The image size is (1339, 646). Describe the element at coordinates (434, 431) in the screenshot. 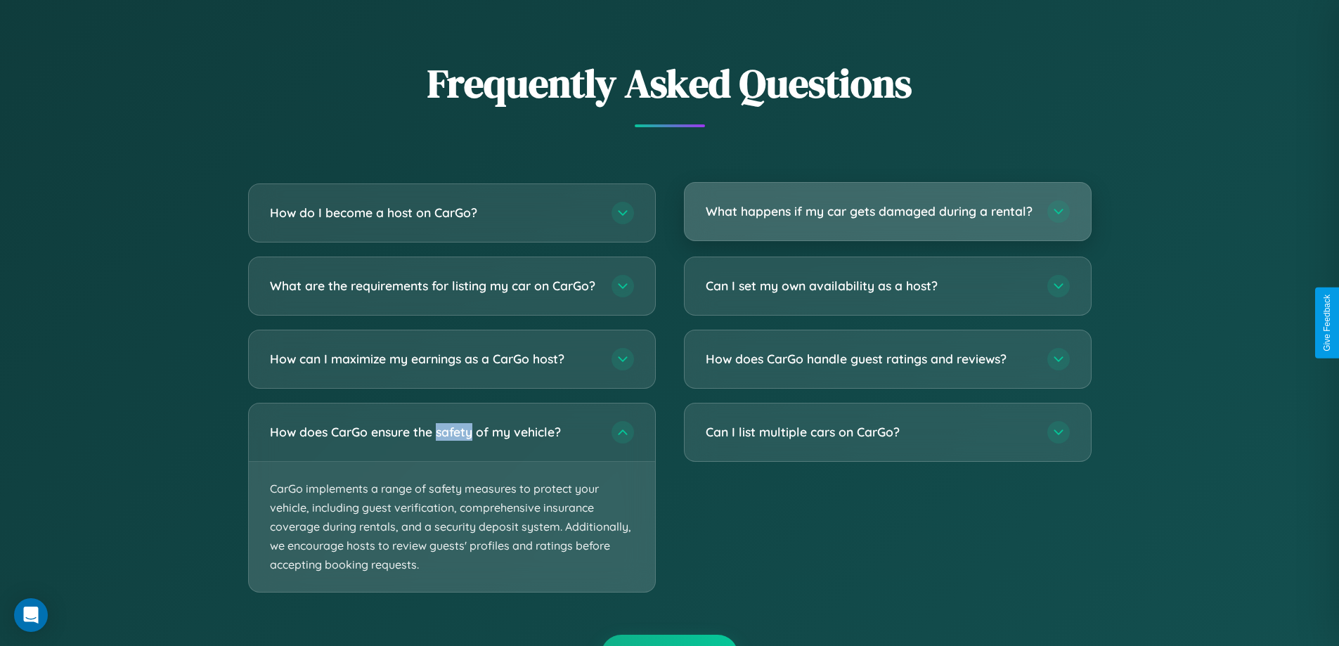

I see `h3: How does CarGo ensure the safety of my vehicle?` at that location.